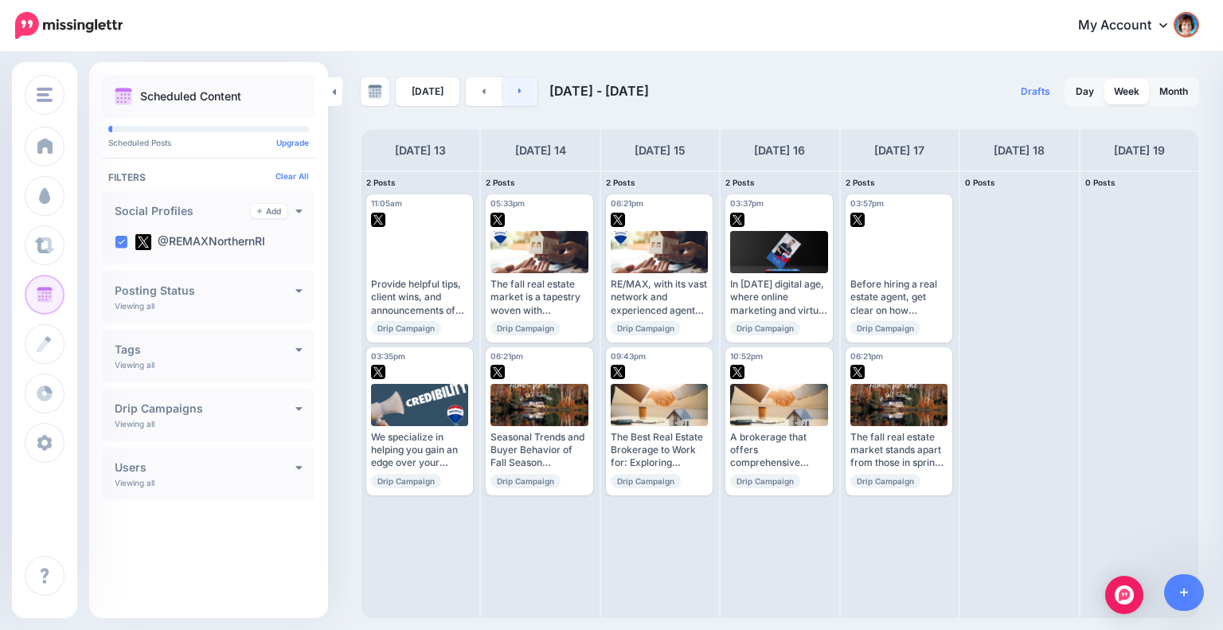  Describe the element at coordinates (190, 96) in the screenshot. I see `p: Scheduled Content` at that location.